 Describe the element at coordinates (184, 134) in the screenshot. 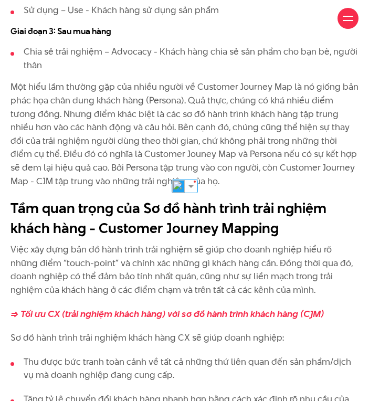

I see `p: Một hiểu lầm thường gặp của nhiều người về Customer Journey Map là nó giống bản phác họa chân dun...` at that location.